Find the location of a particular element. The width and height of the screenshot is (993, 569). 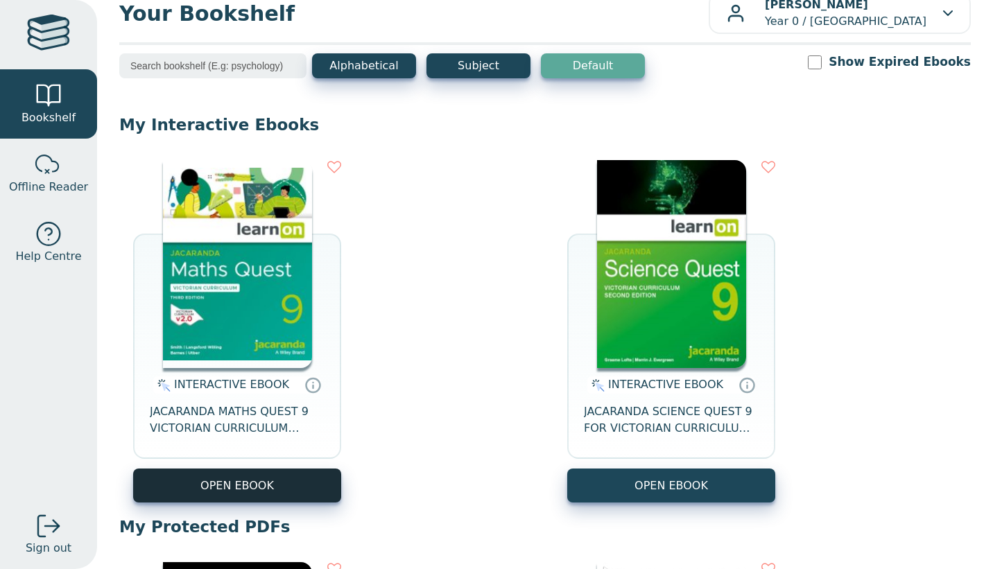

p: My Protected PDFs is located at coordinates (545, 527).